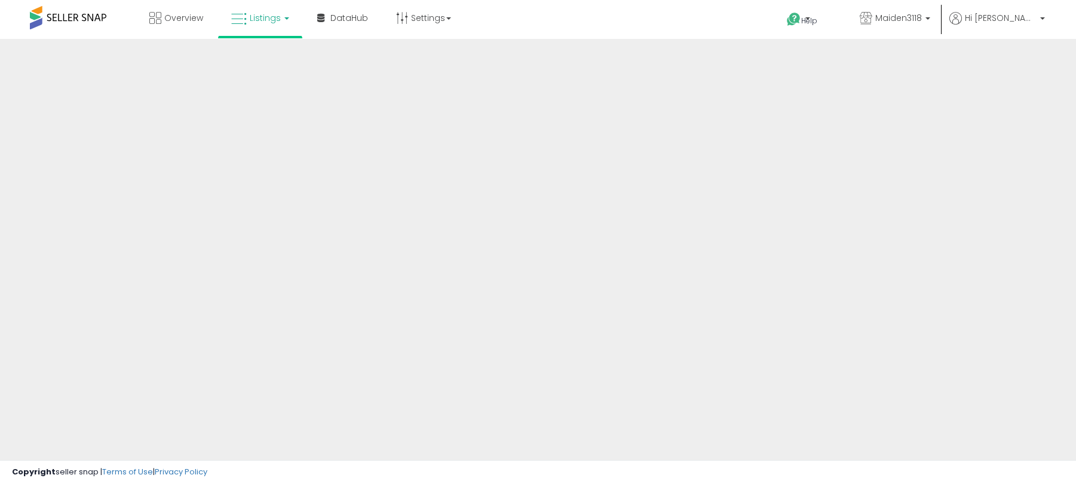  Describe the element at coordinates (109, 472) in the screenshot. I see `div: seller snap | |` at that location.